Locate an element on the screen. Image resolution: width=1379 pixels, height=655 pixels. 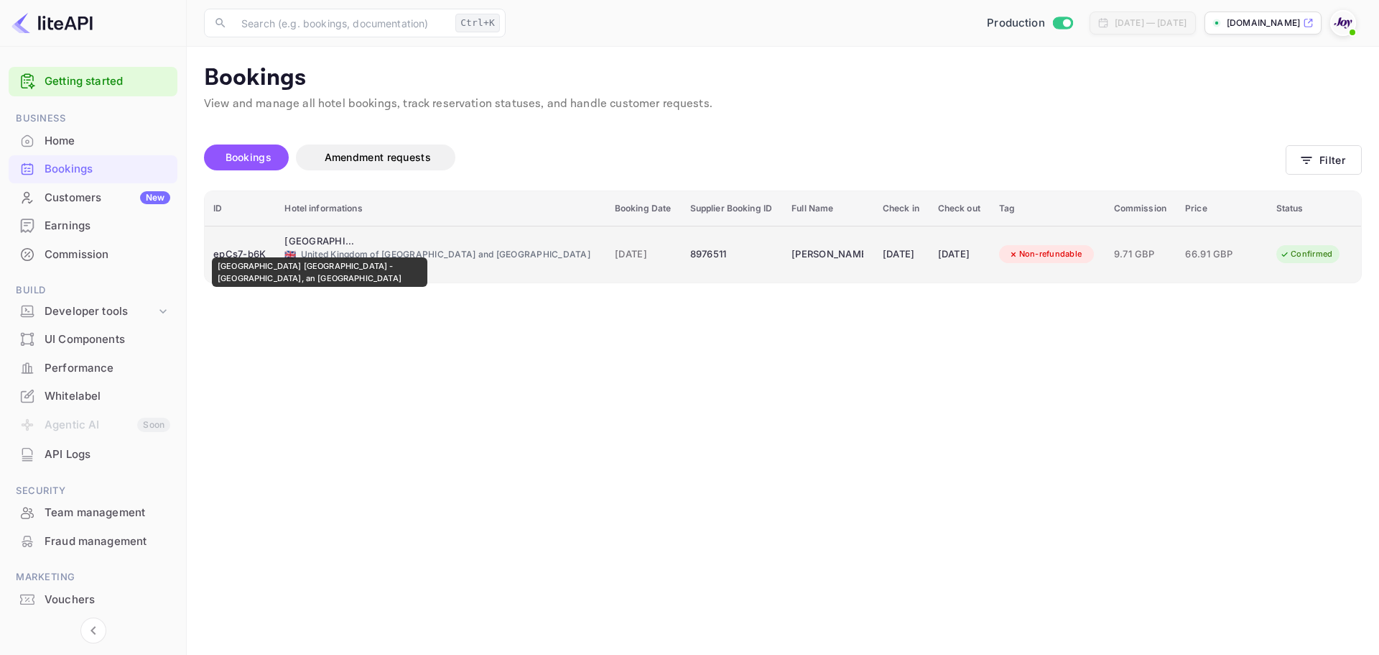
span: Bookings is located at coordinates (249, 157).